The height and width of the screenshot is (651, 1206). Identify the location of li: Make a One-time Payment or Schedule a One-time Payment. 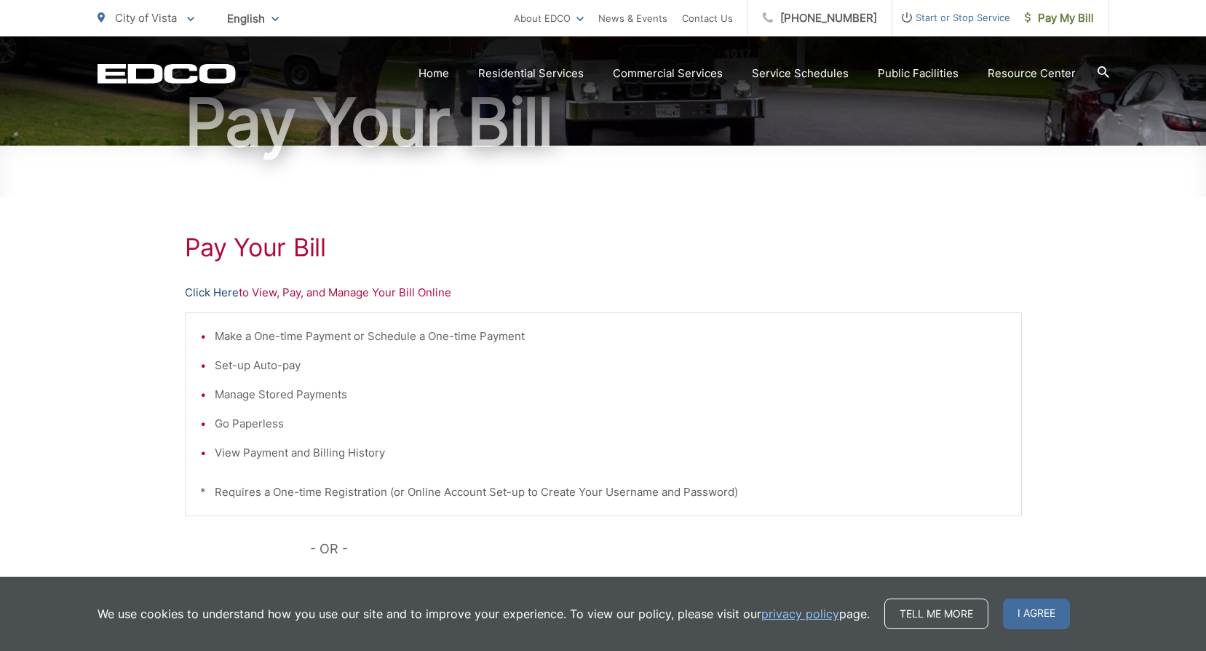
(611, 336).